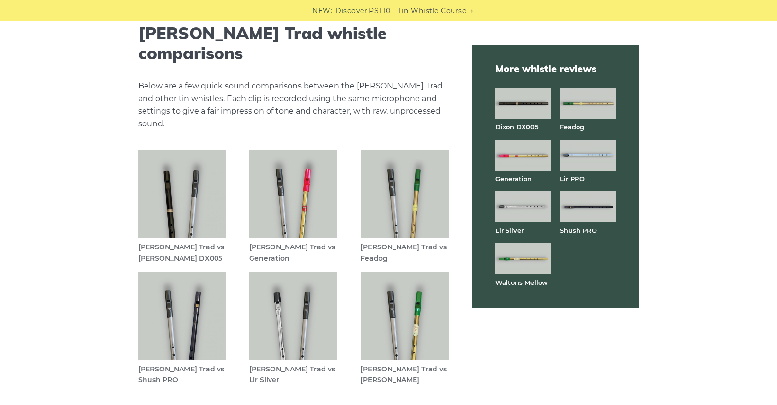 The width and height of the screenshot is (777, 405). What do you see at coordinates (588, 103) in the screenshot?
I see `img: Feadog brass tin whistle full front view` at bounding box center [588, 103].